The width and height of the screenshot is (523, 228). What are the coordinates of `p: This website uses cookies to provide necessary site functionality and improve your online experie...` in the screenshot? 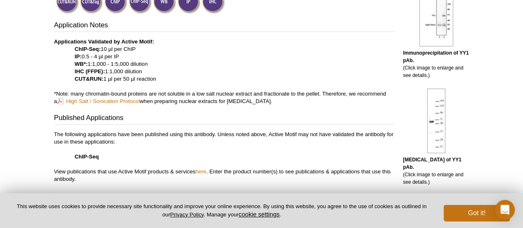 It's located at (221, 210).